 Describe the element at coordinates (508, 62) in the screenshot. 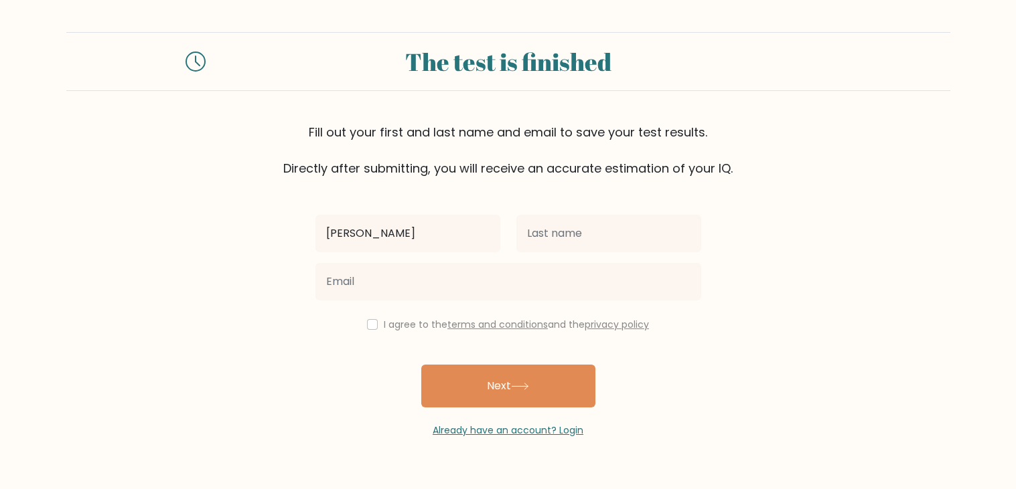

I see `div: The test is finished` at that location.